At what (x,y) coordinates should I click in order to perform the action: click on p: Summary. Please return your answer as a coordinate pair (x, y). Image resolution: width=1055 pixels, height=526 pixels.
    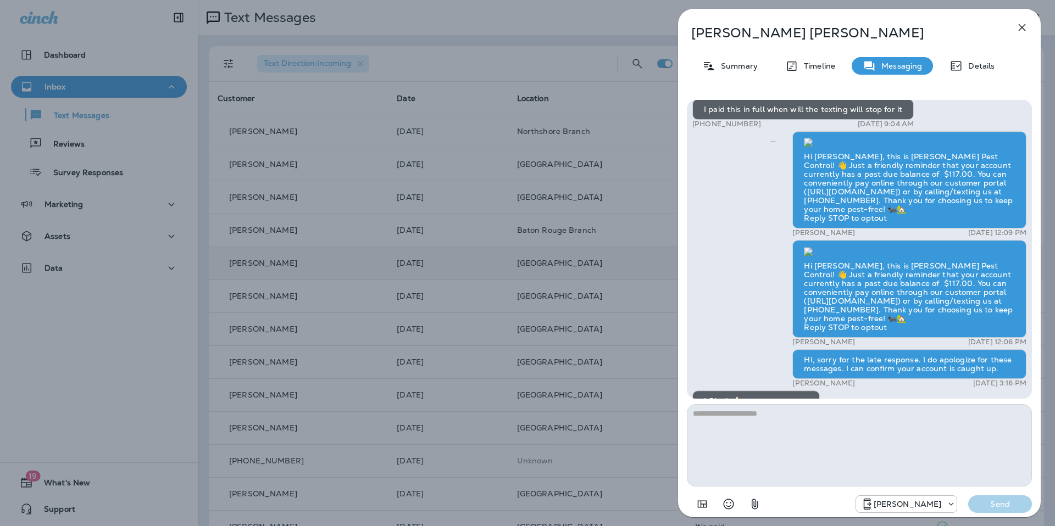
    Looking at the image, I should click on (736, 66).